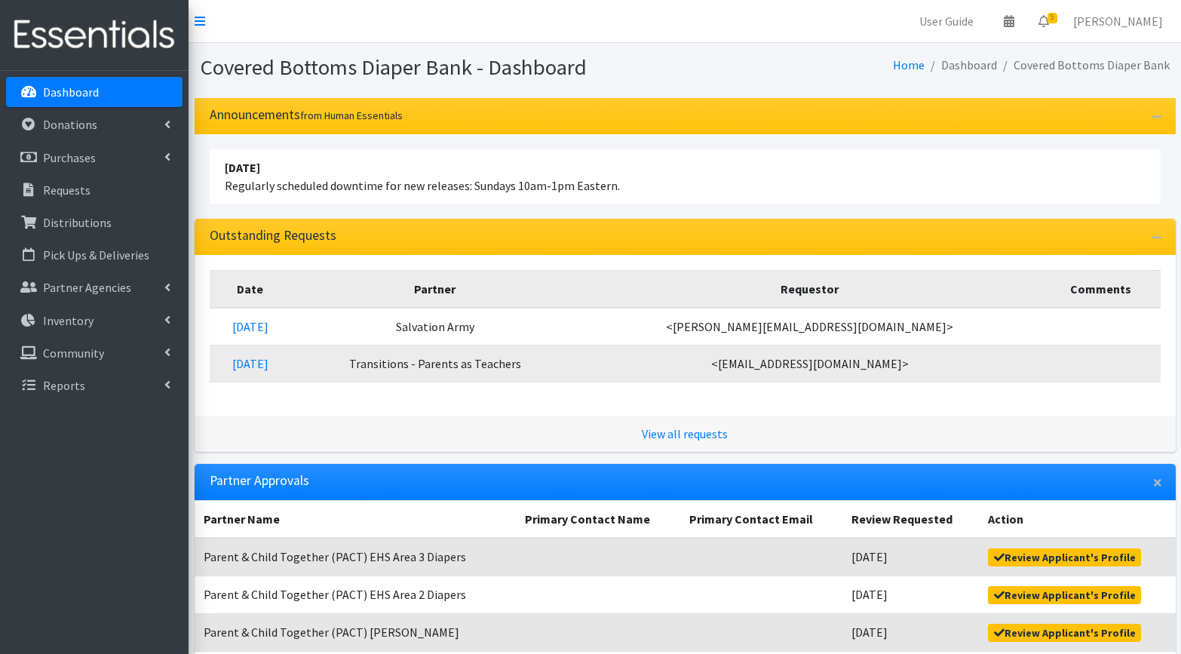 This screenshot has height=654, width=1181. I want to click on a: Community, so click(94, 353).